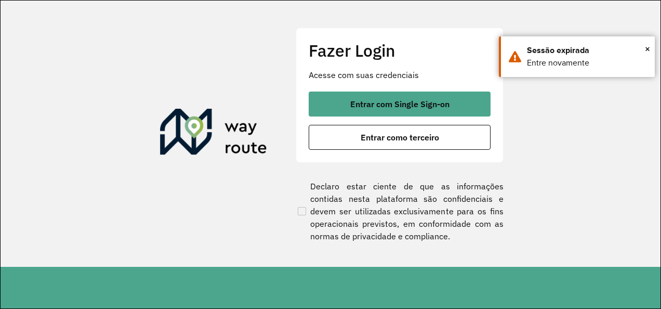 The image size is (661, 309). I want to click on div: Entre novamente, so click(587, 63).